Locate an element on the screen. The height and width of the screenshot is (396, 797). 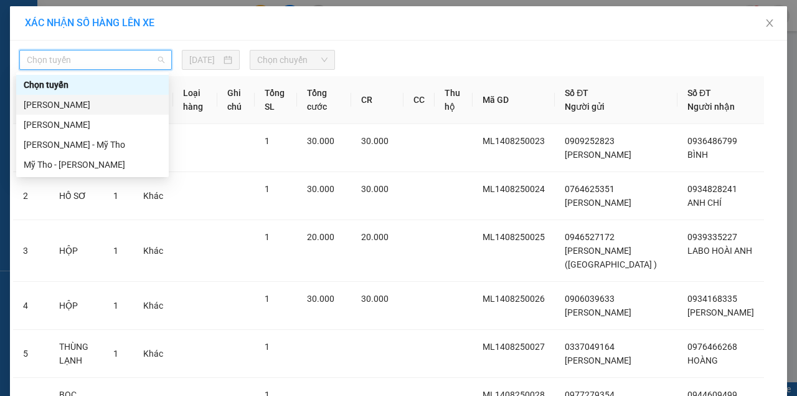
span: 0936486799 is located at coordinates (713, 141).